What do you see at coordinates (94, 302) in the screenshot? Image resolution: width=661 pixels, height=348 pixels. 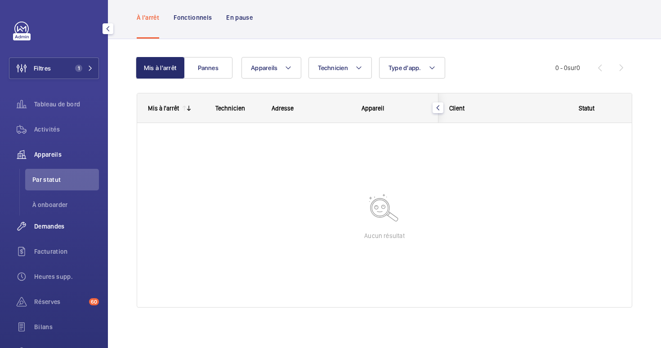 I see `span: 60` at bounding box center [94, 302].